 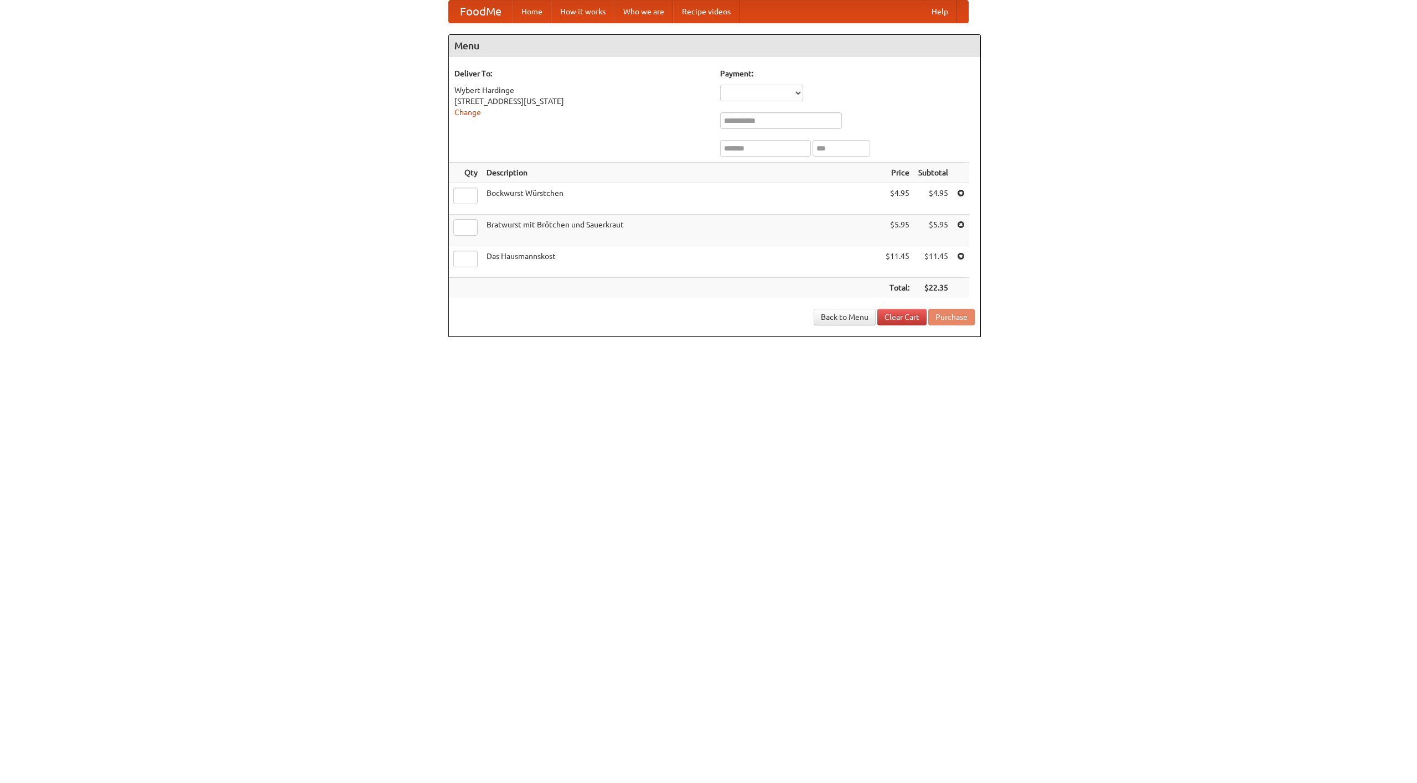 I want to click on td: Bratwurst mit Brötchen und Sauerkraut, so click(x=682, y=230).